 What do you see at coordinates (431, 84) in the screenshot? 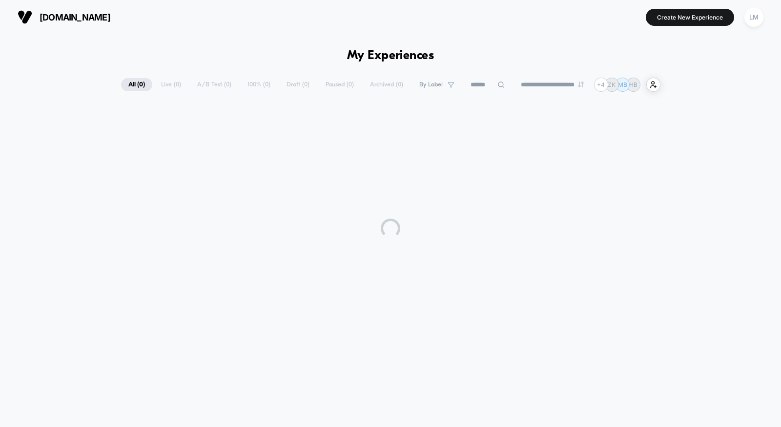
I see `span: By Label` at bounding box center [431, 84].